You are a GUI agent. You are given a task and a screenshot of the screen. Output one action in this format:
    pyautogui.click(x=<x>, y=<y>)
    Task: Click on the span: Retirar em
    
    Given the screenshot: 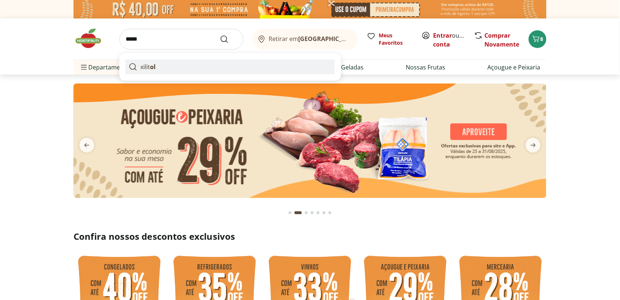 What is the action you would take?
    pyautogui.click(x=310, y=39)
    